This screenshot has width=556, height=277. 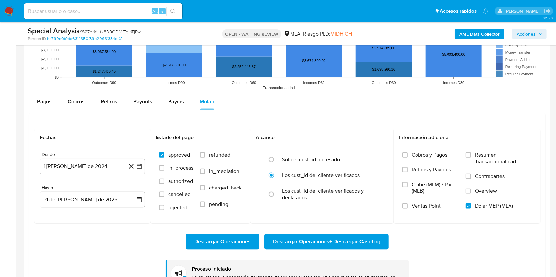 I want to click on p: OPEN - WAITING REVIEW, so click(x=251, y=34).